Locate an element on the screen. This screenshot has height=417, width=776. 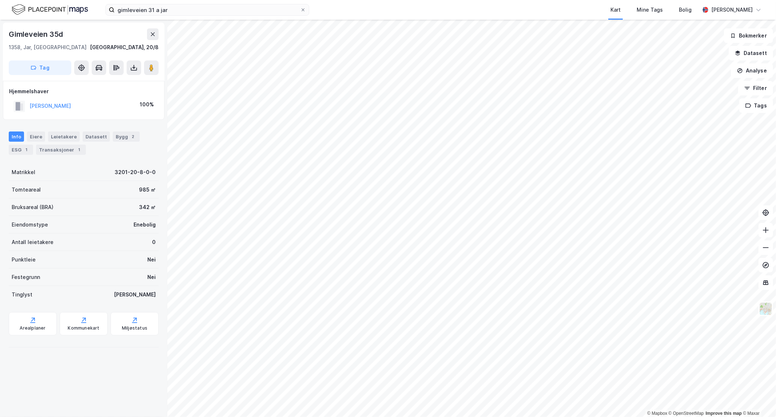
button: Analyse is located at coordinates (752, 71).